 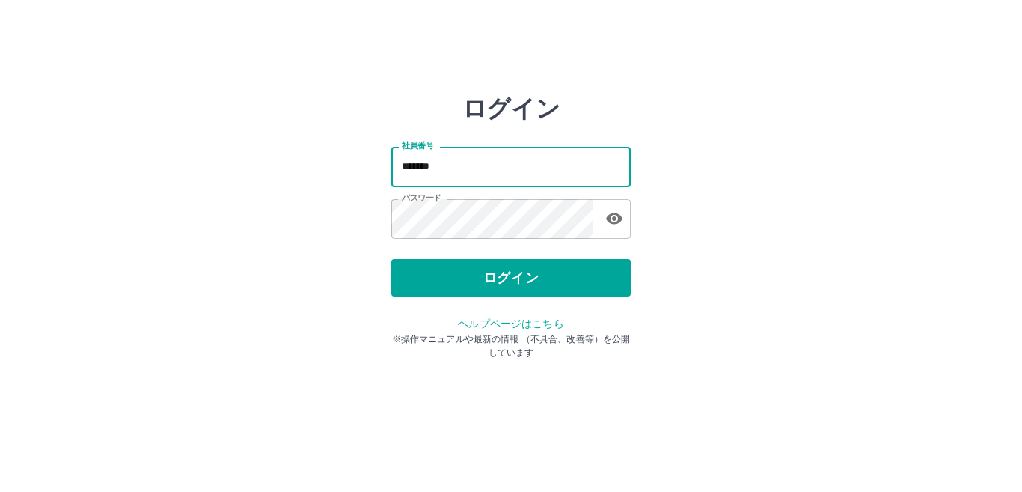 I want to click on a: ヘルプページはこちら, so click(x=510, y=323).